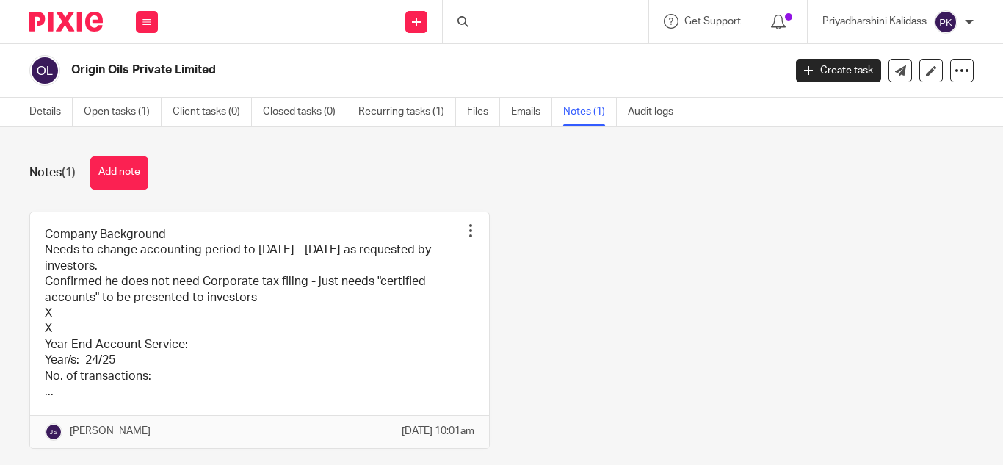  I want to click on a: Notes (1), so click(590, 112).